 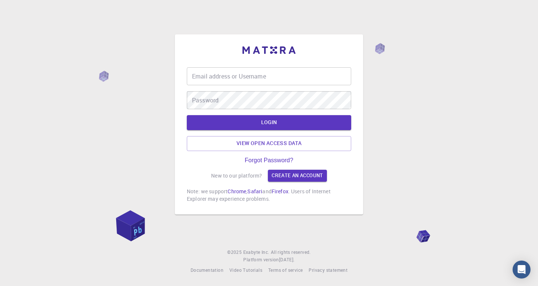 I want to click on div: Open Intercom Messenger, so click(x=522, y=270).